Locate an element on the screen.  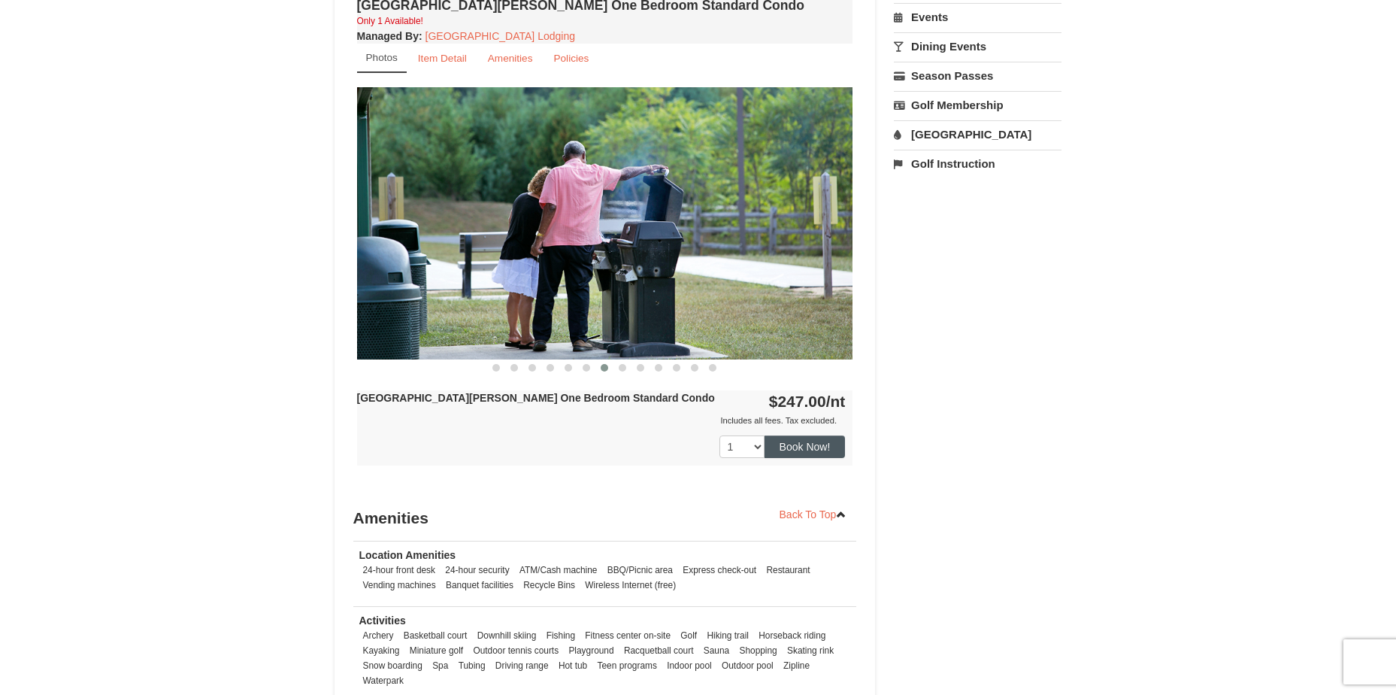
a: Amenities is located at coordinates (510, 58).